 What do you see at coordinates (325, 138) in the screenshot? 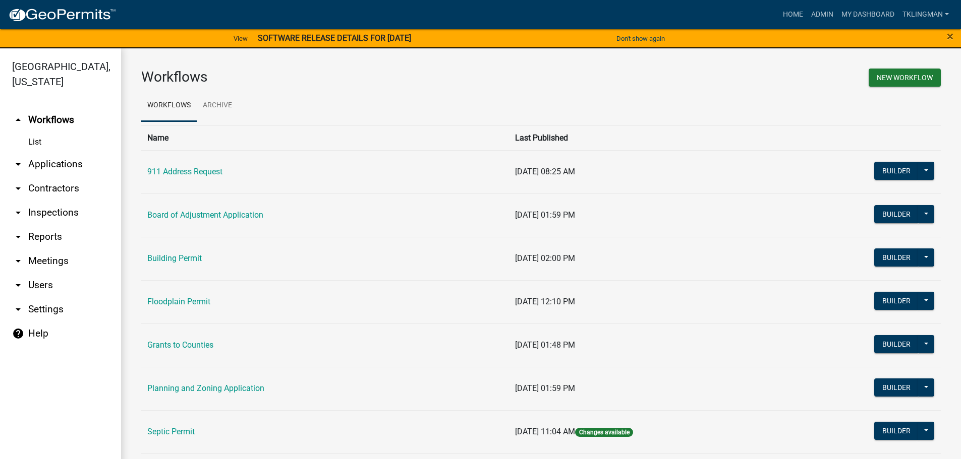
I see `th: Name` at bounding box center [325, 138].